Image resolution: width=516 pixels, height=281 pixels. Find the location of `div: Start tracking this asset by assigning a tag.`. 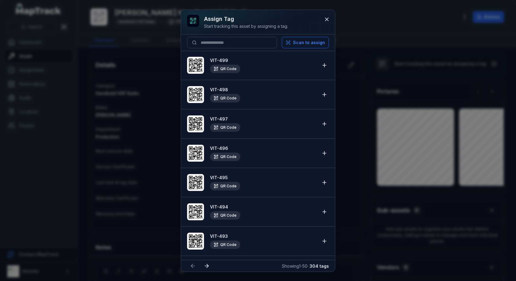

div: Start tracking this asset by assigning a tag. is located at coordinates (246, 26).